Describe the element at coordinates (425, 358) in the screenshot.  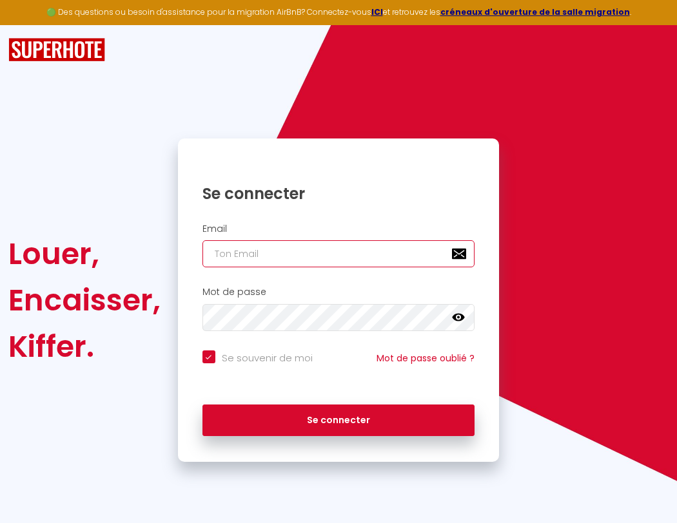
I see `a: Mot de passe oublié ?` at that location.